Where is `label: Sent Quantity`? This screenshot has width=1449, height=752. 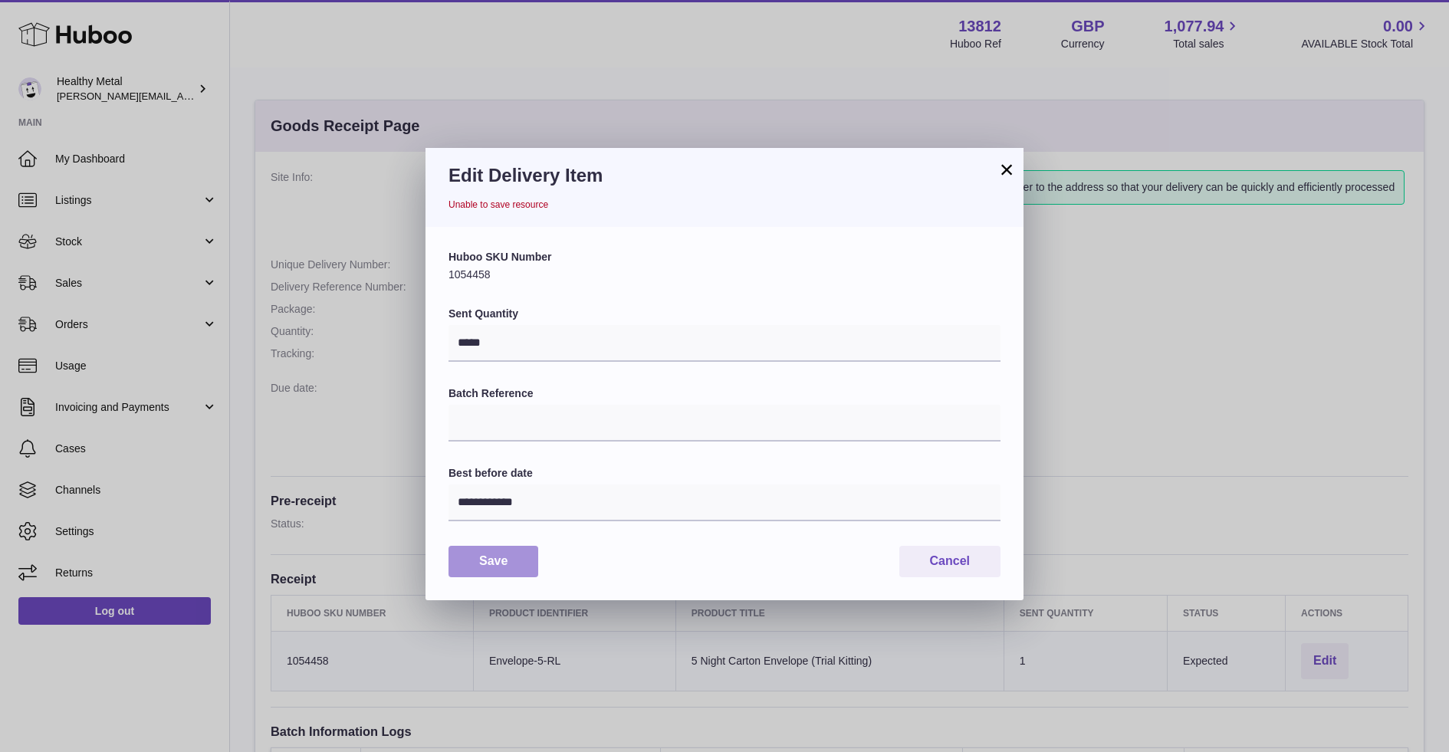
label: Sent Quantity is located at coordinates (725, 314).